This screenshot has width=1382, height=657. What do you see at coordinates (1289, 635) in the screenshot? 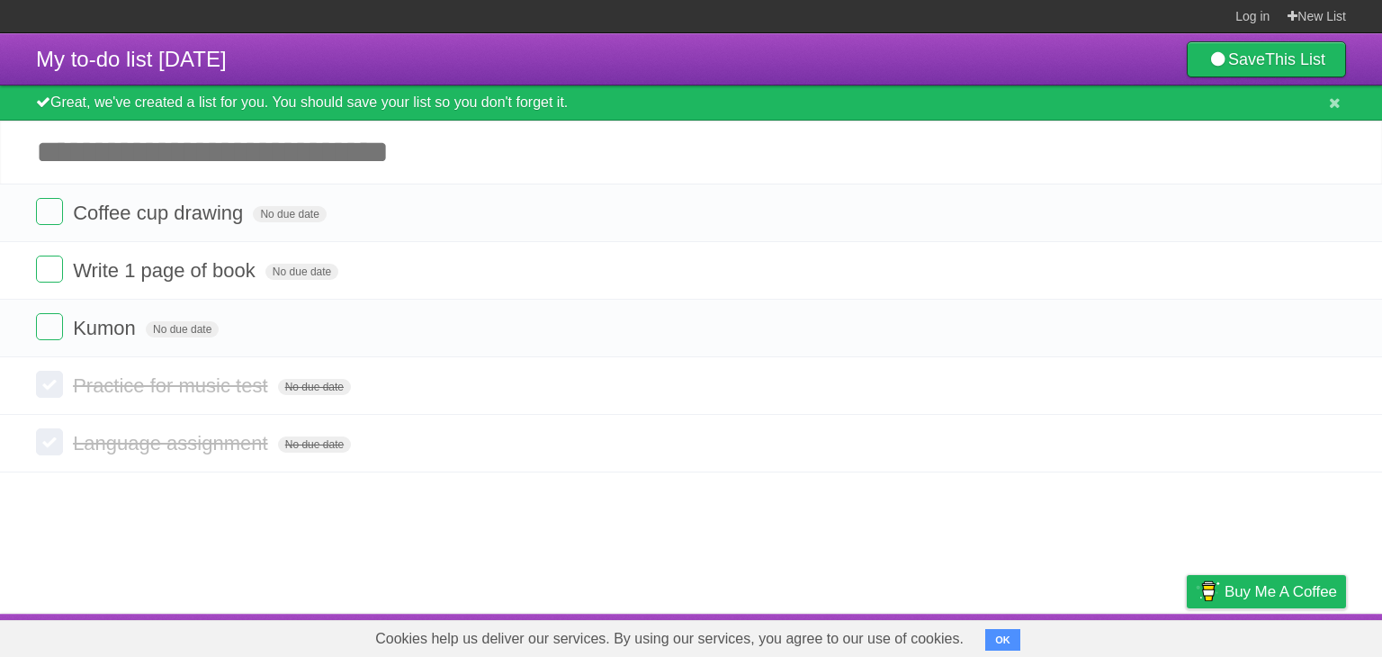
I see `a: Suggest a feature` at bounding box center [1289, 635].